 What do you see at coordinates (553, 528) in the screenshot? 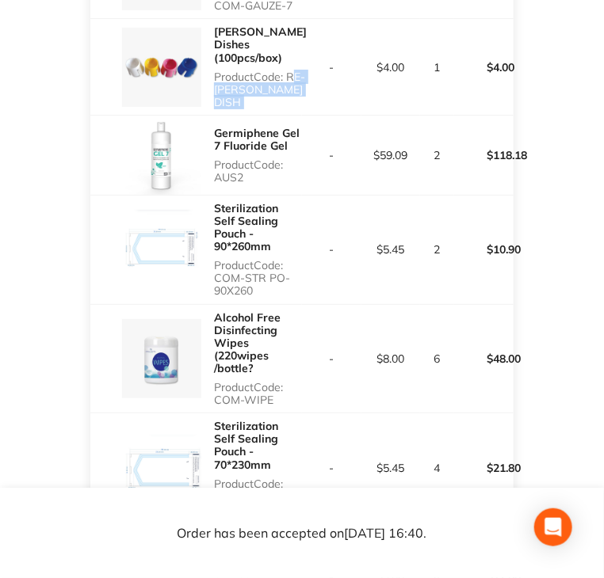
I see `div: Open Intercom Messenger` at bounding box center [553, 528].